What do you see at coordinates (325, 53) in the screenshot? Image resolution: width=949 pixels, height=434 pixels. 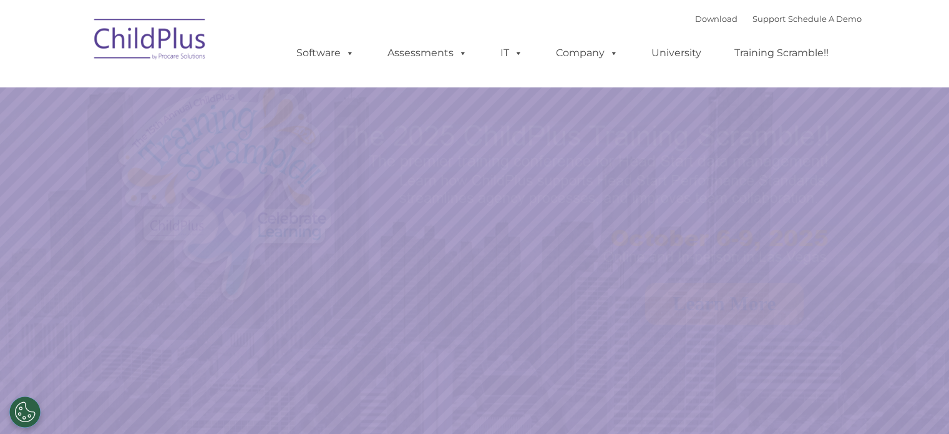 I see `a: Software` at bounding box center [325, 53].